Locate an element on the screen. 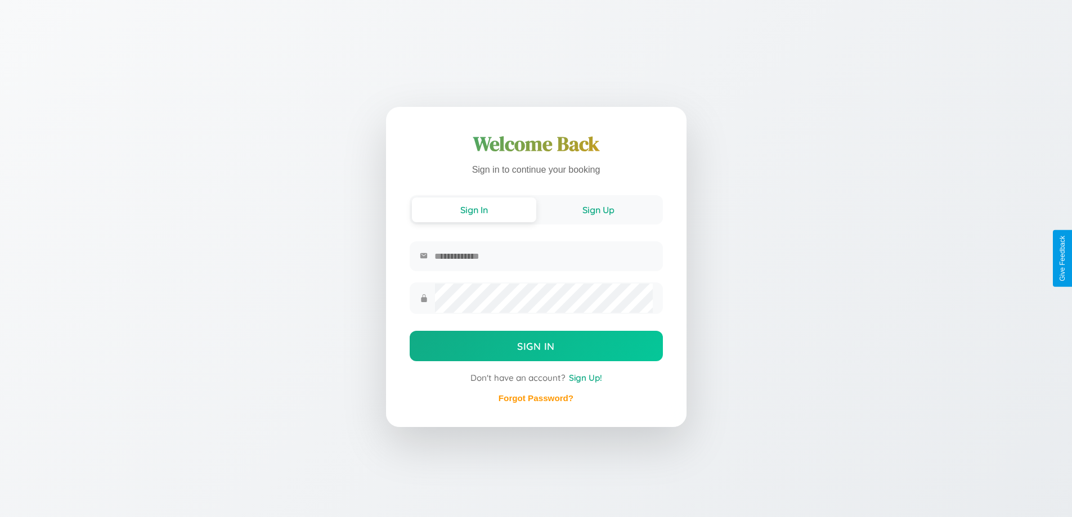  h1: Welcome Back is located at coordinates (536, 144).